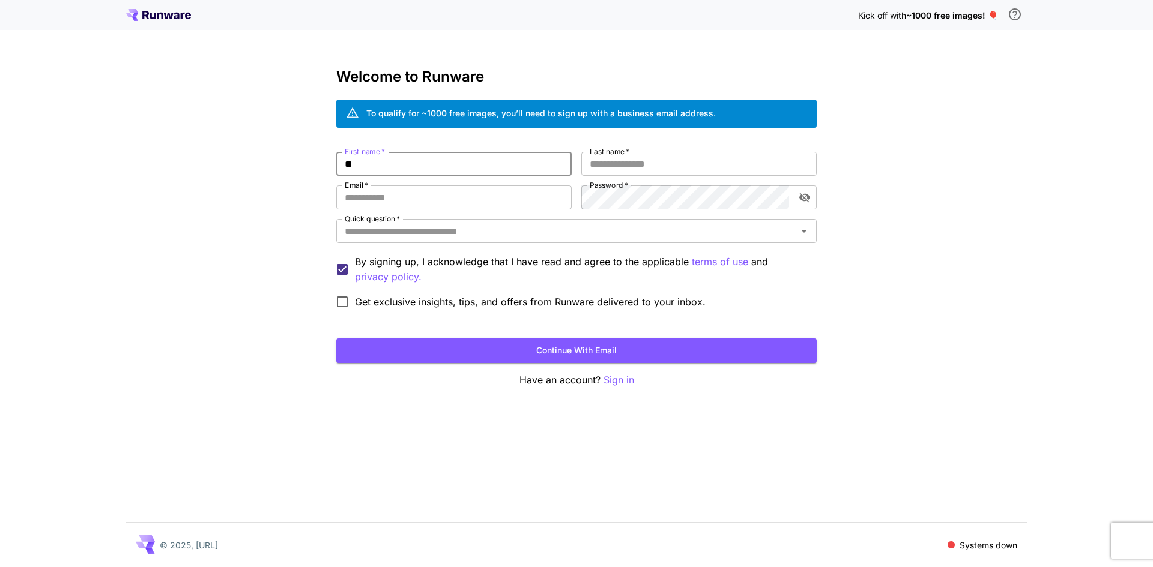 This screenshot has height=567, width=1153. Describe the element at coordinates (581, 270) in the screenshot. I see `p: By signing up, I acknowledge that I have read and agree to the applicable and` at that location.